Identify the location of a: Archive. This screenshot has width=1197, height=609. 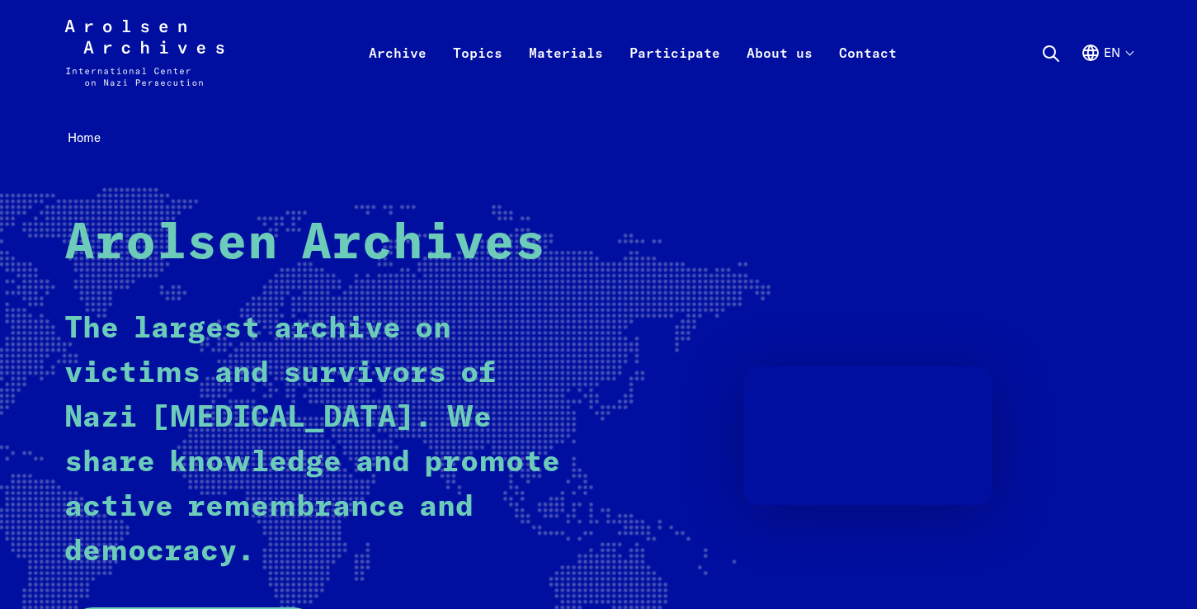
(398, 73).